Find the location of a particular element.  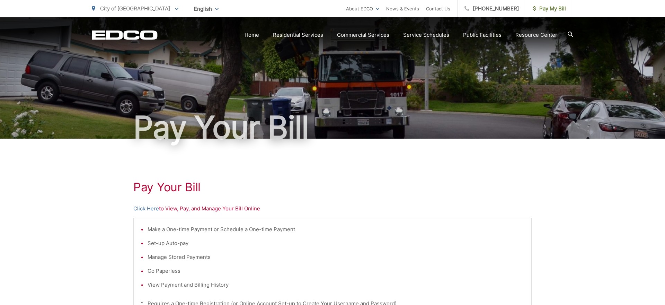

a: News & Events is located at coordinates (403, 9).